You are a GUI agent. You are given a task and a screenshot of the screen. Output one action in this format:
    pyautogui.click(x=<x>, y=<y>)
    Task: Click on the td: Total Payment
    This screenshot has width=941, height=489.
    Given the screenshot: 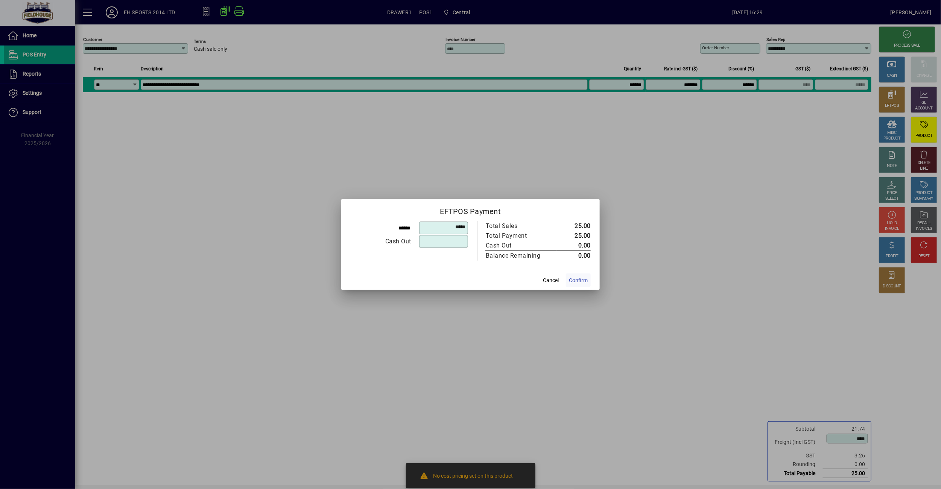 What is the action you would take?
    pyautogui.click(x=521, y=236)
    